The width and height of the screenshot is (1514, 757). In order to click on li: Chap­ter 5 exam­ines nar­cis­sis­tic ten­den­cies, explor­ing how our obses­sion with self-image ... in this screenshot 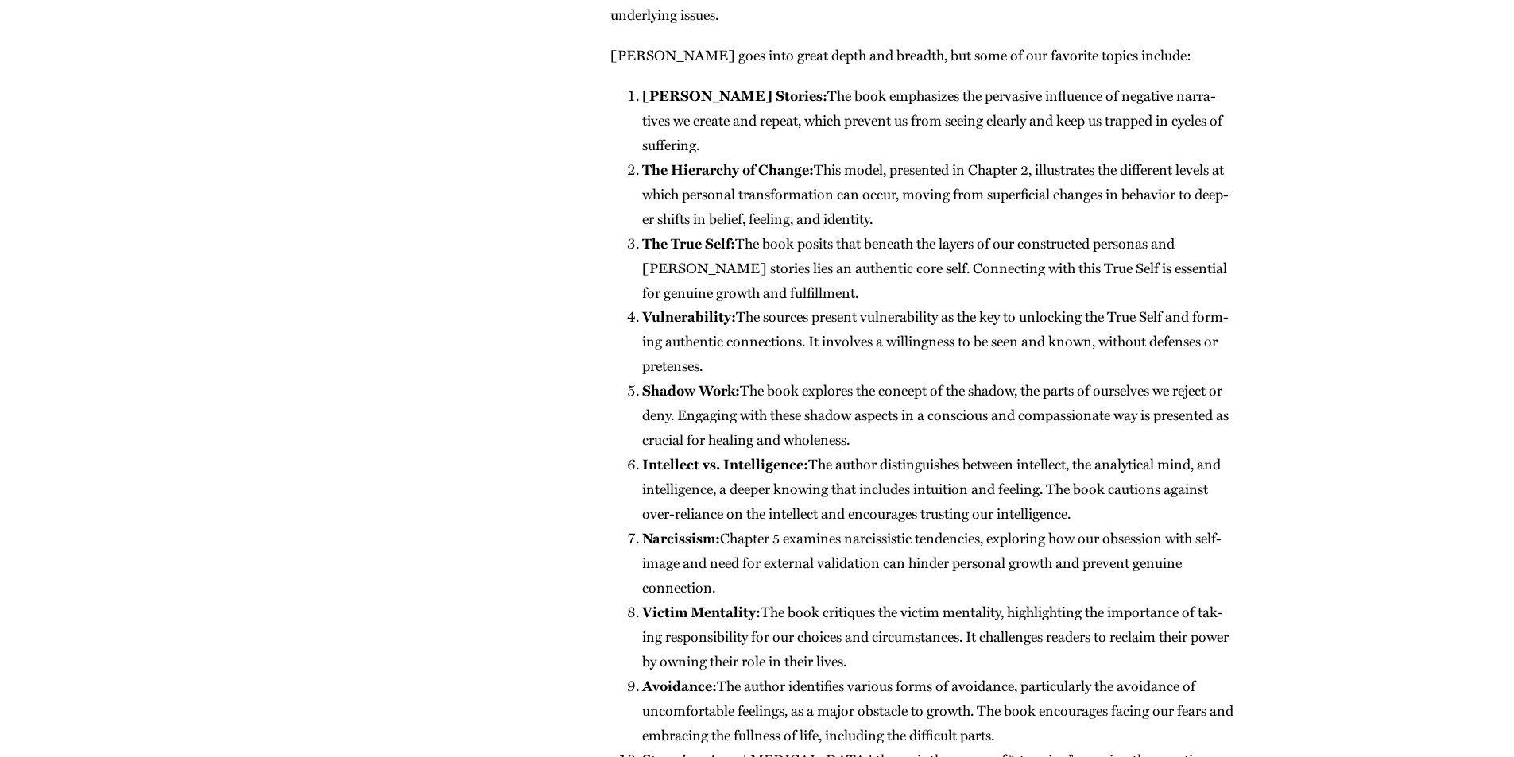, I will do `click(938, 563)`.